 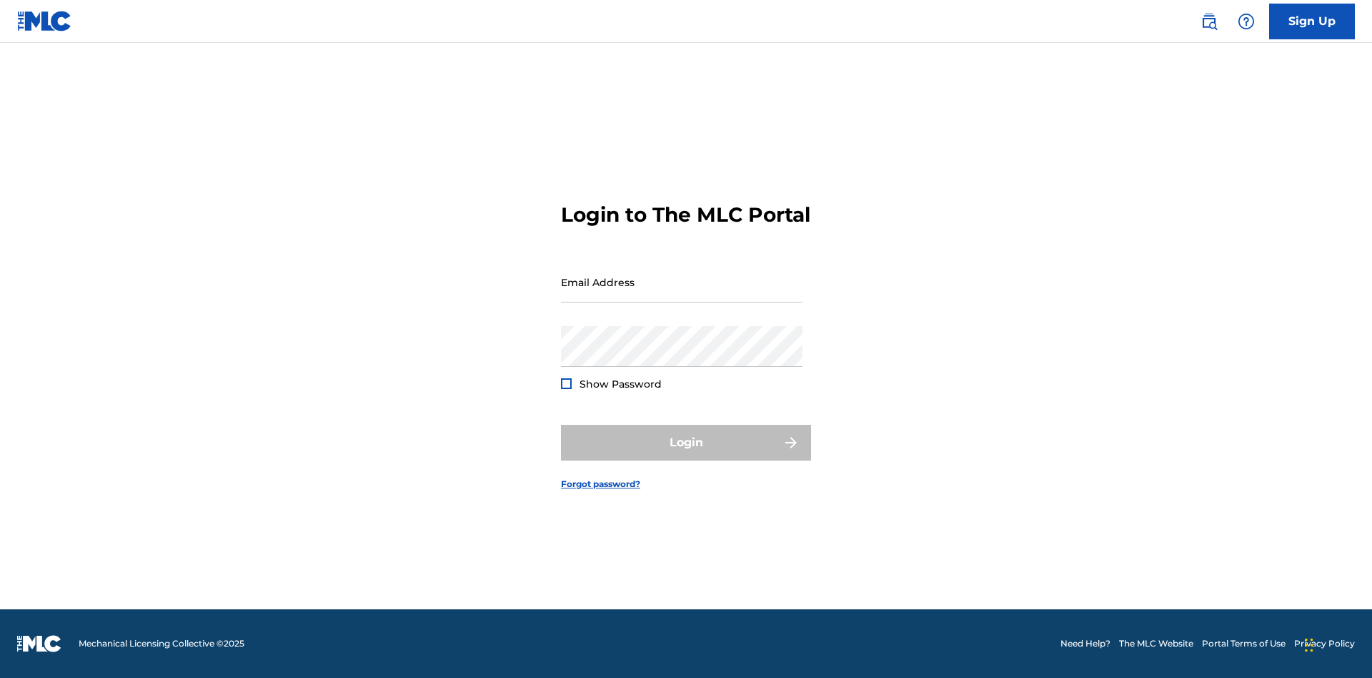 I want to click on img: logo, so click(x=39, y=643).